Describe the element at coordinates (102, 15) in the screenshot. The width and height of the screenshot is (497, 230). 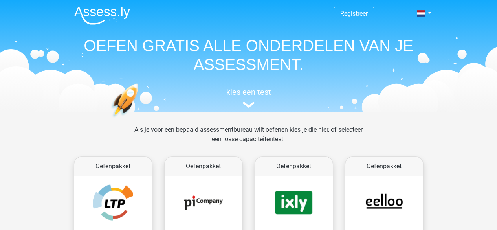
I see `img: Assessly` at that location.